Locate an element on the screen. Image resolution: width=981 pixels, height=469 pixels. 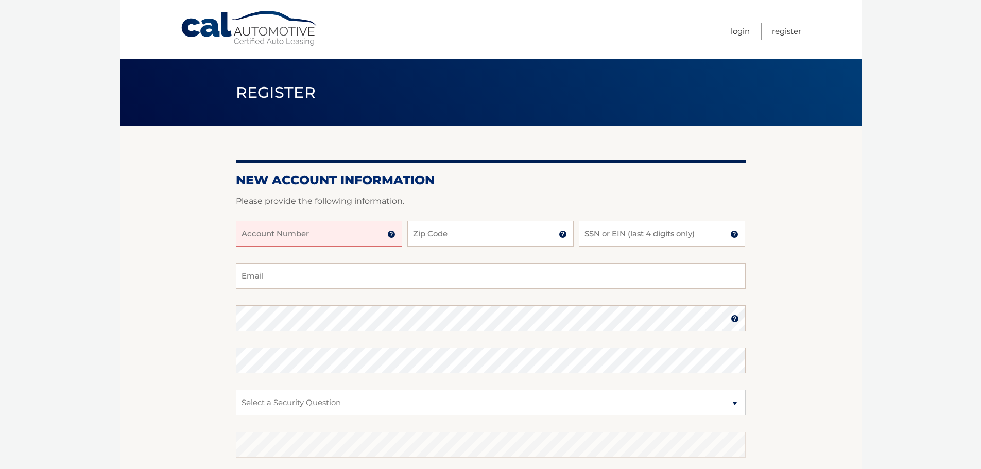
h2: New Account Information is located at coordinates (491, 180).